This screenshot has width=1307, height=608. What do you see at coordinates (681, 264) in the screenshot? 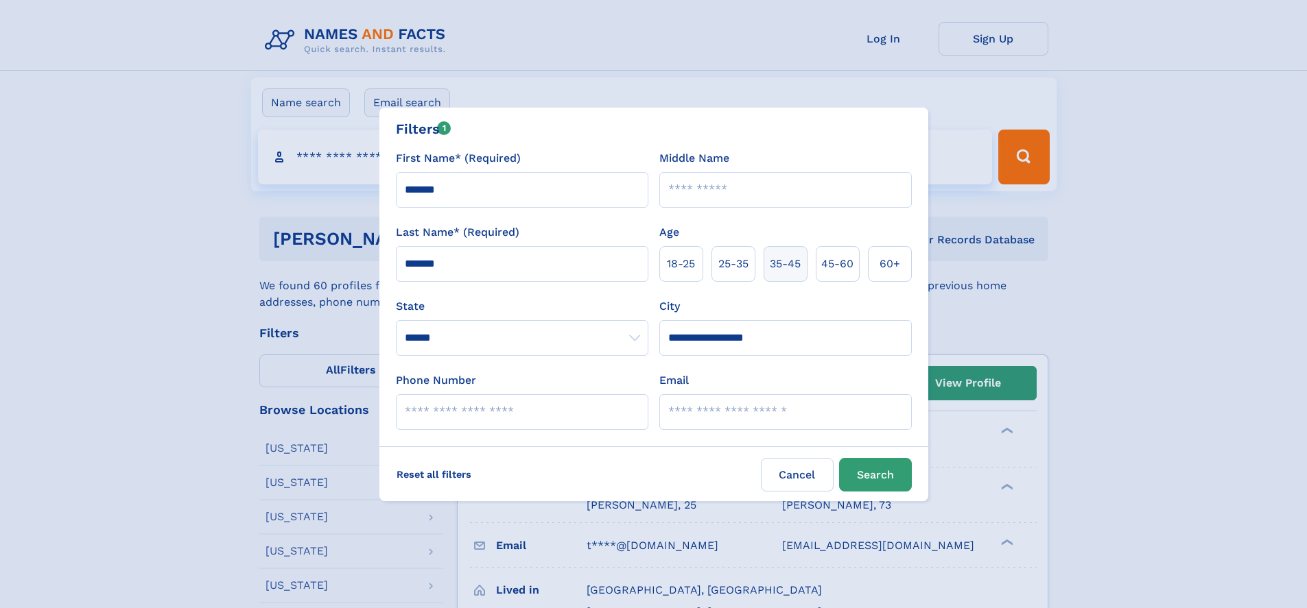
I see `span: 18‑25` at bounding box center [681, 264].